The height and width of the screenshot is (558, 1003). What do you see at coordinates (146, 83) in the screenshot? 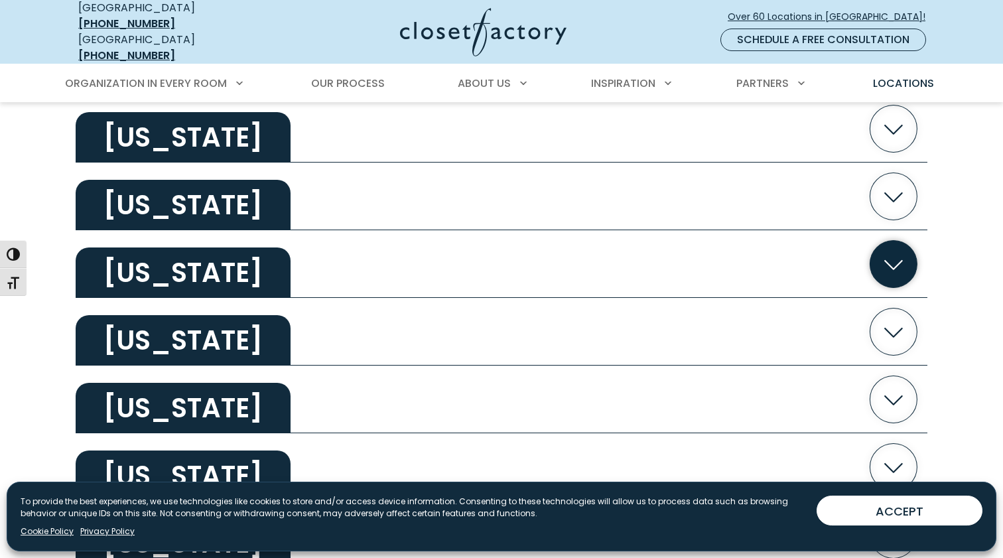
I see `span: Organization in Every Room` at bounding box center [146, 83].